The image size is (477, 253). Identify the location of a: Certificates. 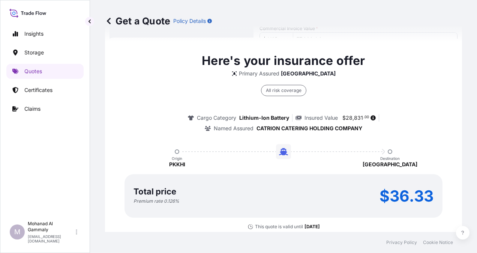
(45, 90).